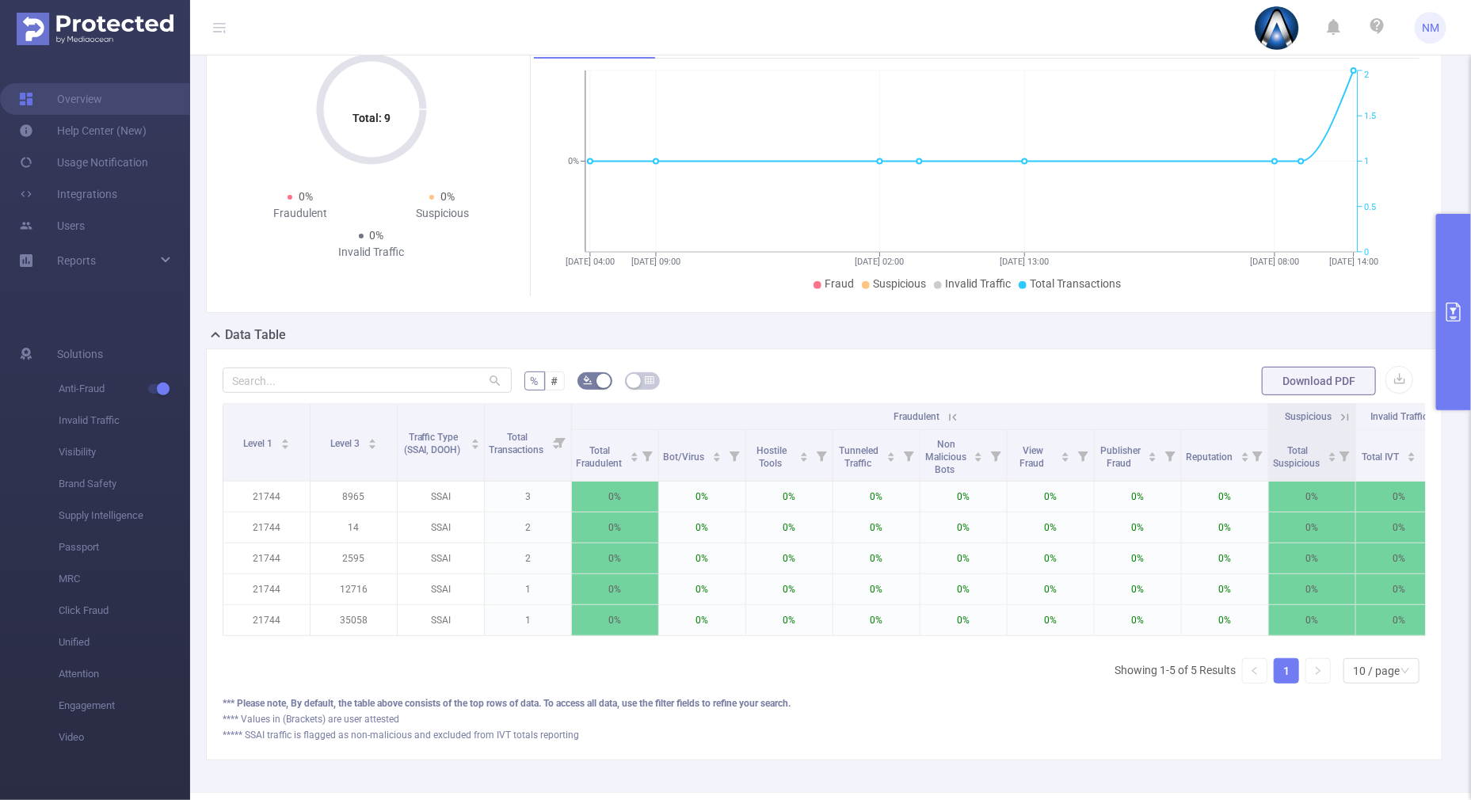 Image resolution: width=1471 pixels, height=800 pixels. I want to click on span: Hostile Tools, so click(773, 457).